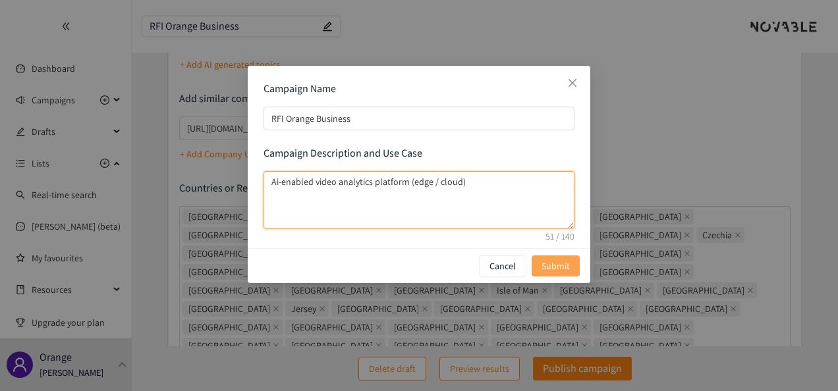 The width and height of the screenshot is (838, 391). What do you see at coordinates (419, 119) in the screenshot?
I see `input: campaign name` at bounding box center [419, 119].